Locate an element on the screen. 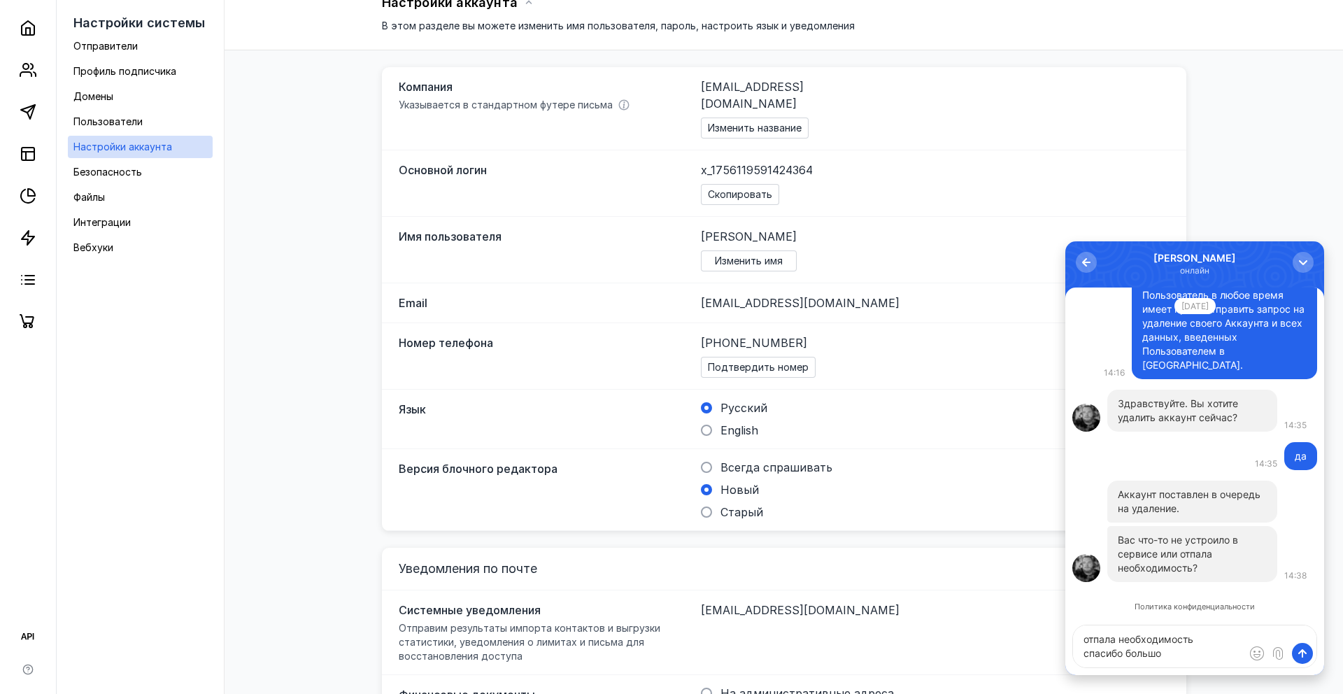  p: Аккаунт поставлен в очередь на удаление. is located at coordinates (127, 260).